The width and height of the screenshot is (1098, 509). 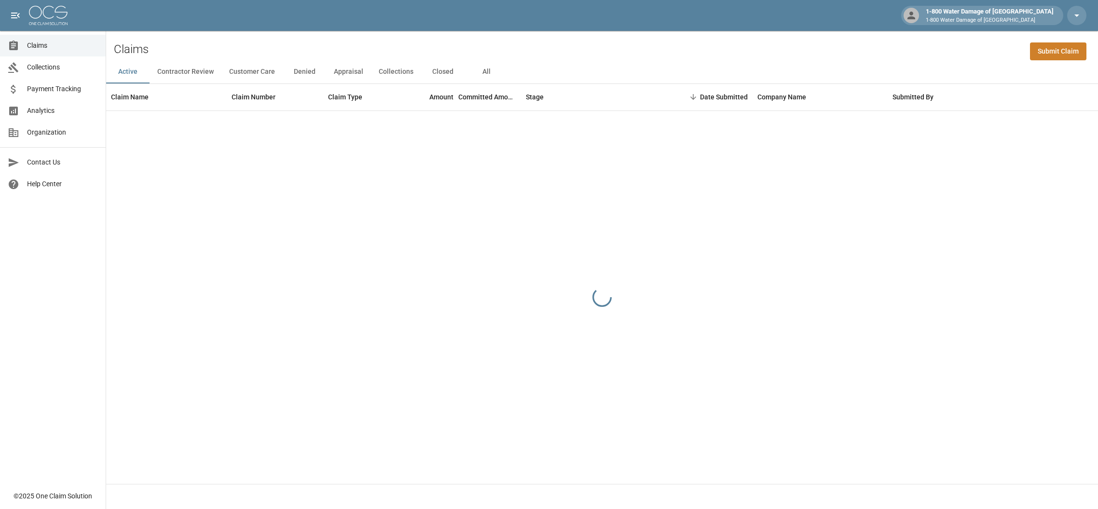 I want to click on button: Active, so click(x=128, y=72).